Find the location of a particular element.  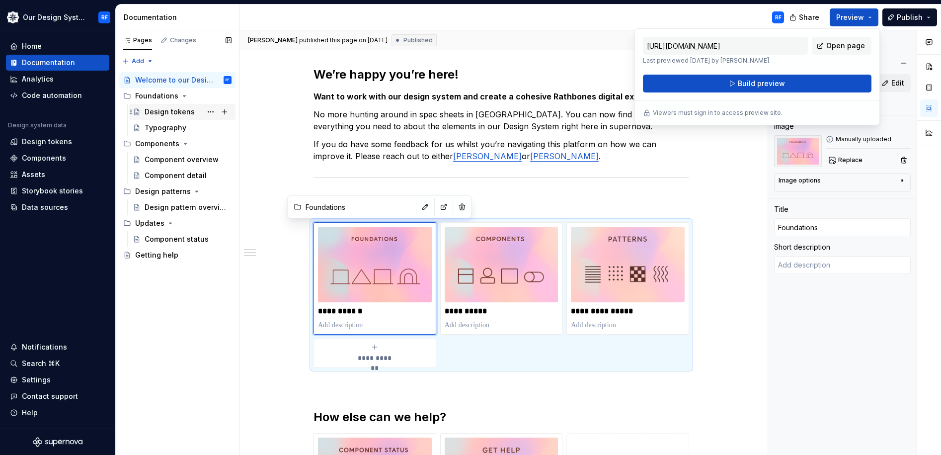

h2: Explore the Design System is located at coordinates (501, 206).